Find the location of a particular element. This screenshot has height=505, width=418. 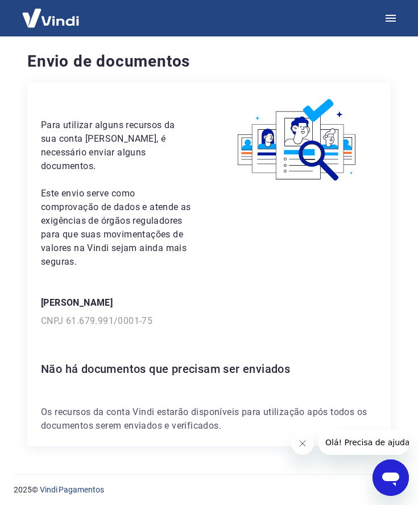

p: 2025 © is located at coordinates (209, 489).